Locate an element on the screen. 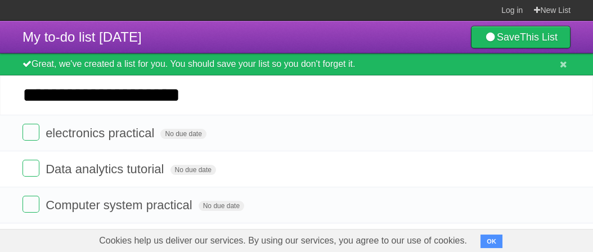 This screenshot has width=593, height=252. button: OK is located at coordinates (492, 242).